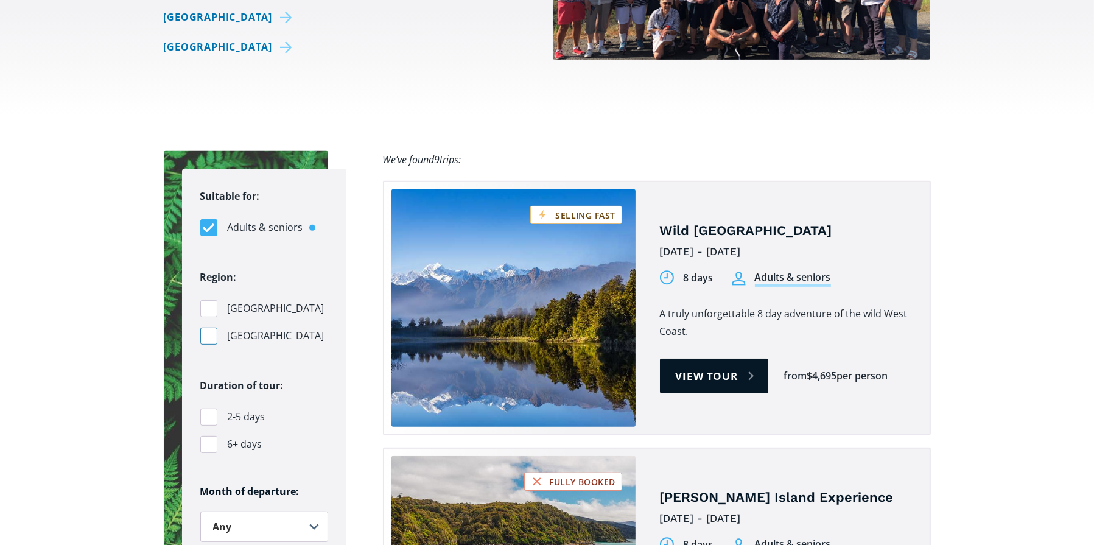  Describe the element at coordinates (785, 323) in the screenshot. I see `p: A truly unforgettable 8 day adventure of the wild West Coast.` at that location.